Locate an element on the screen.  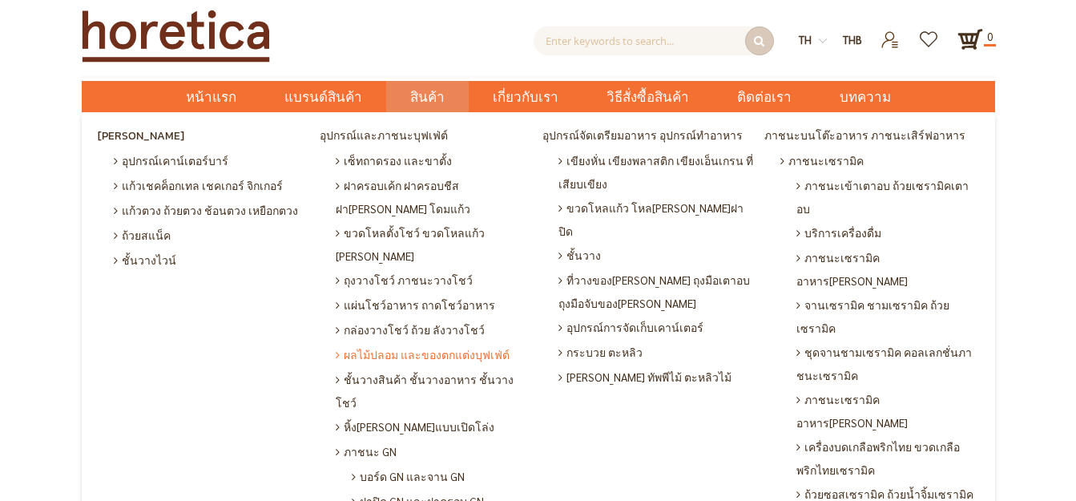
a: 0 is located at coordinates (970, 39).